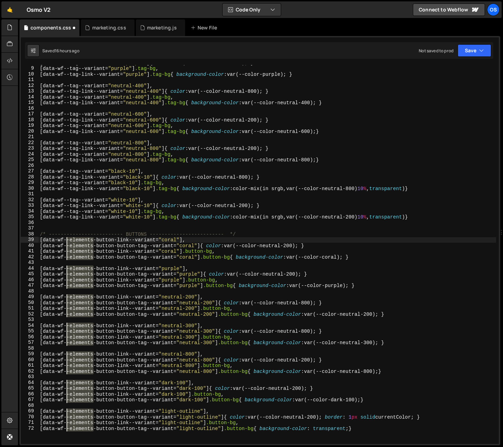 The width and height of the screenshot is (503, 447). Describe the element at coordinates (61, 51) in the screenshot. I see `div: Saved` at that location.